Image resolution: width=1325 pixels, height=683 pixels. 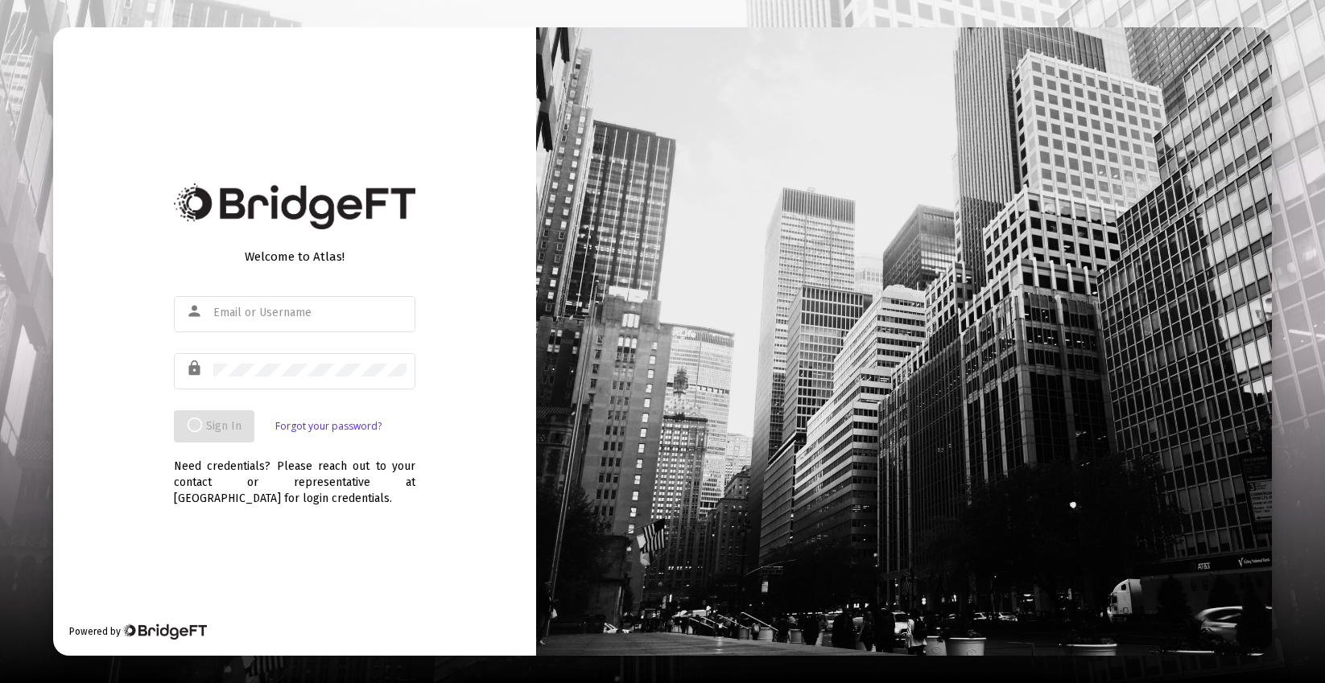 I want to click on div: Welcome to Atlas!, so click(x=295, y=257).